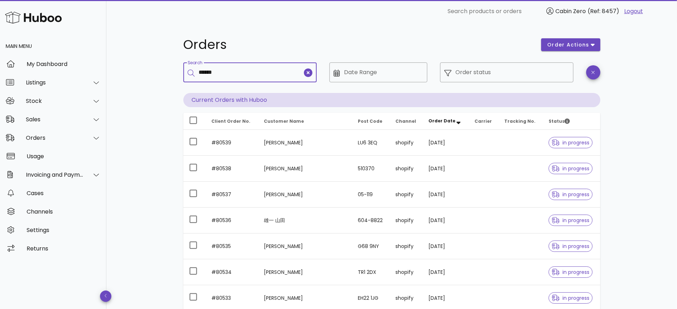 Image resolution: width=677 pixels, height=309 pixels. Describe the element at coordinates (232, 246) in the screenshot. I see `td: #80535` at that location.